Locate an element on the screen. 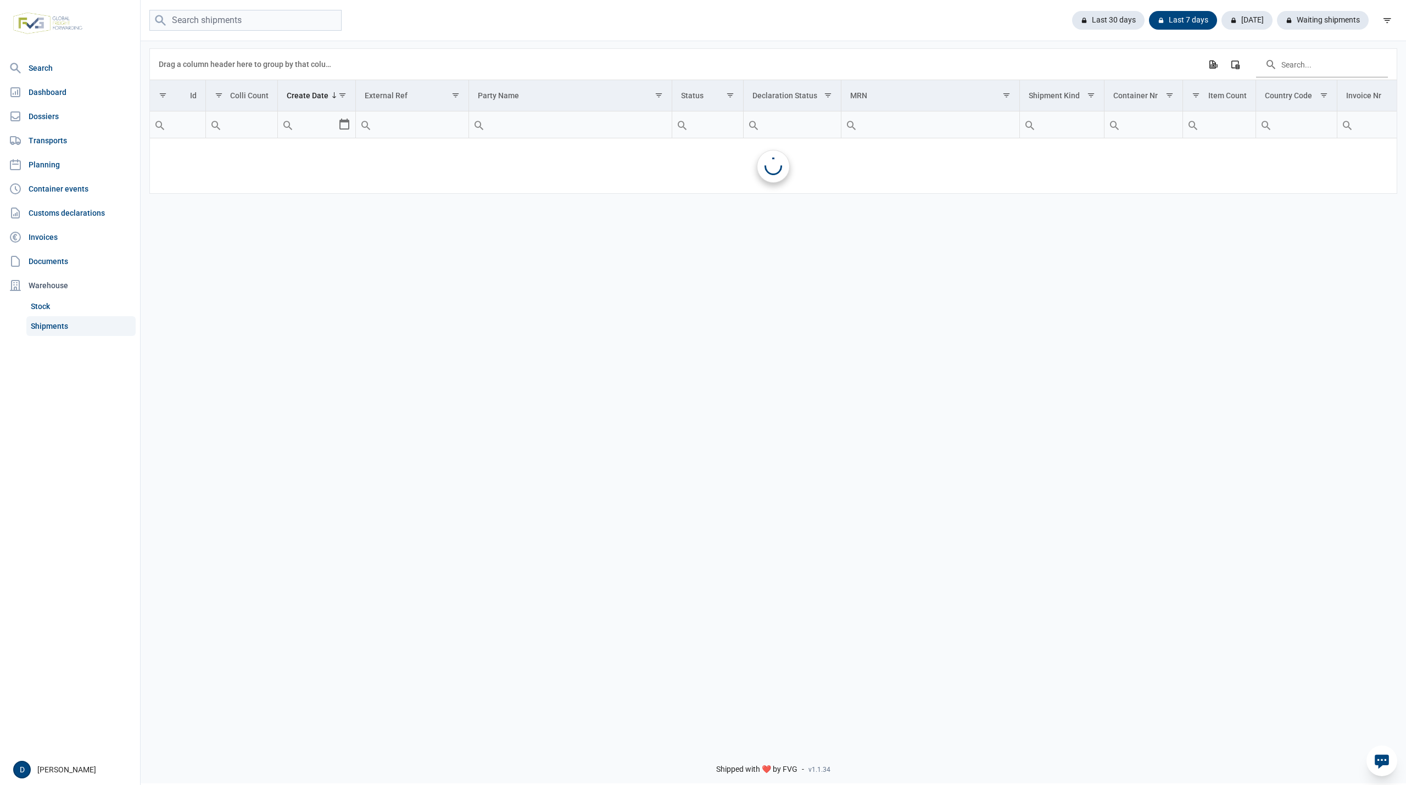 The width and height of the screenshot is (1406, 785). td: Column Status is located at coordinates (708, 96).